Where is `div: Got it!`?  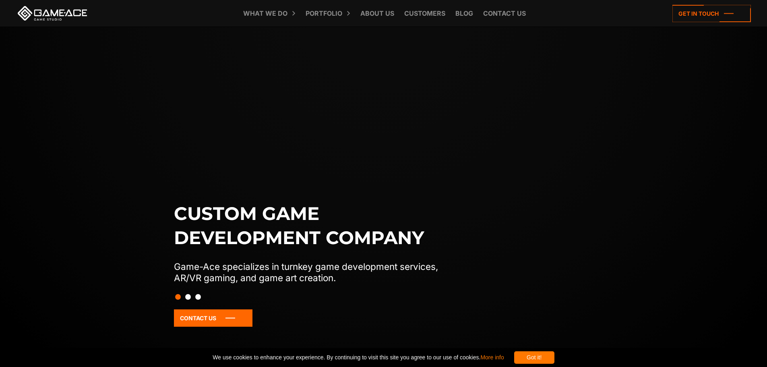 div: Got it! is located at coordinates (535, 357).